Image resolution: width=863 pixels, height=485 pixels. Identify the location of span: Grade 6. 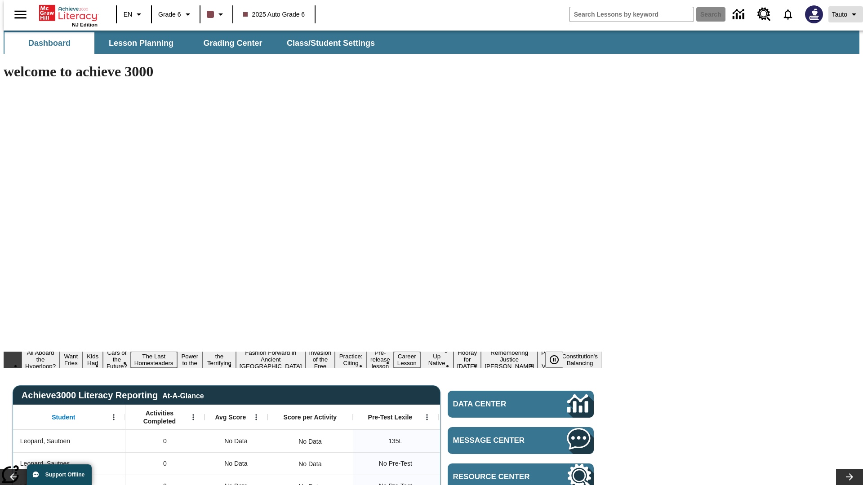
(169, 14).